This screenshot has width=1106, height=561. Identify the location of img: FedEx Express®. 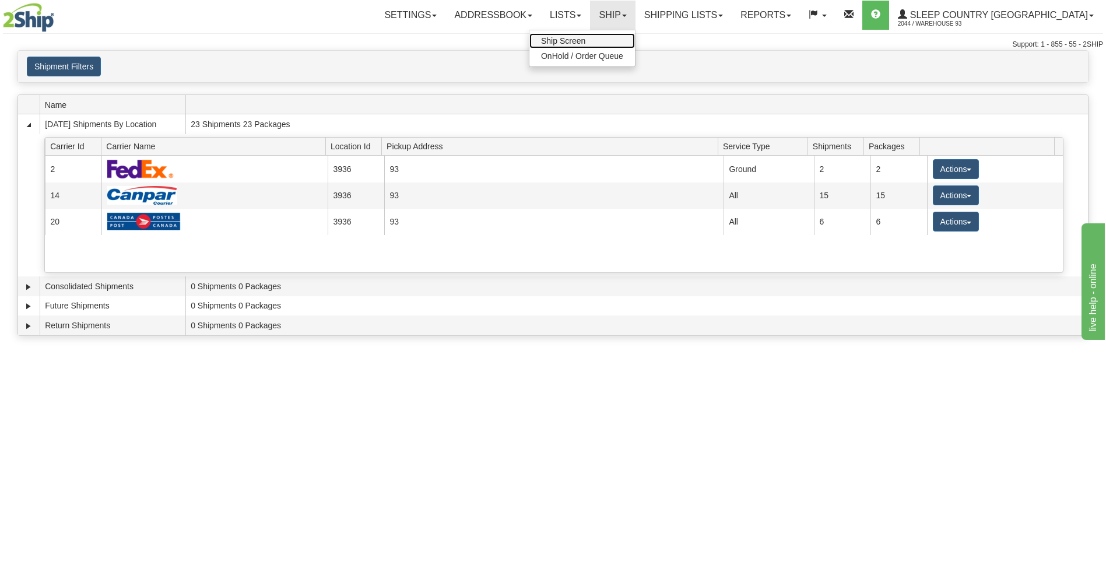
(141, 169).